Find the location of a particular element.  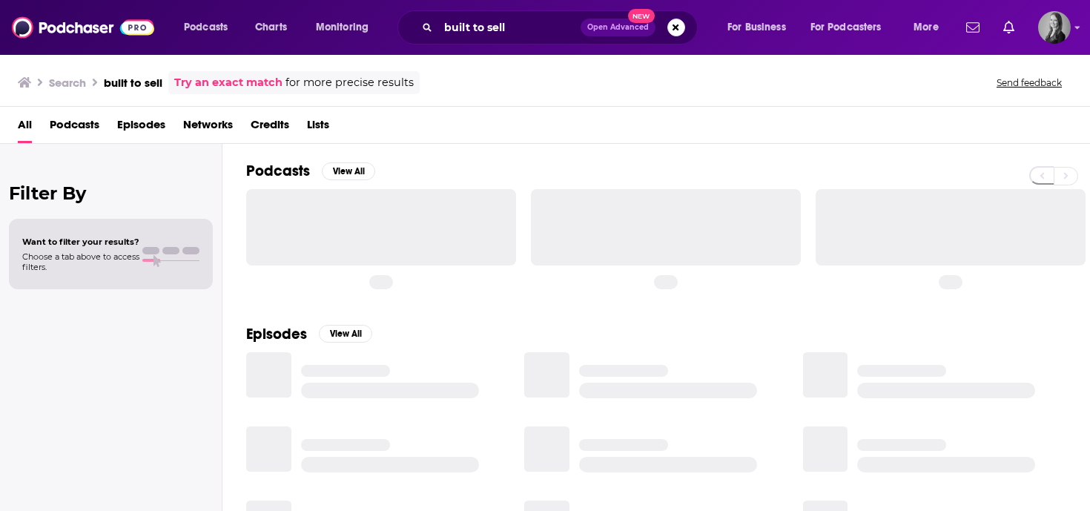

h2: Filter By is located at coordinates (110, 193).